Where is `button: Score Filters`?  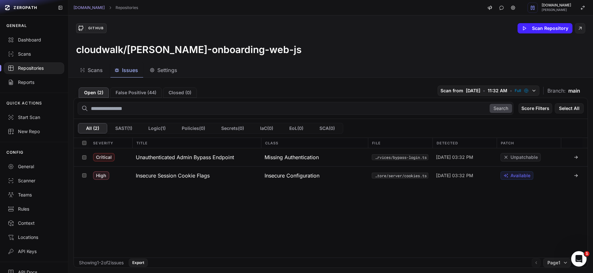 button: Score Filters is located at coordinates (535, 108).